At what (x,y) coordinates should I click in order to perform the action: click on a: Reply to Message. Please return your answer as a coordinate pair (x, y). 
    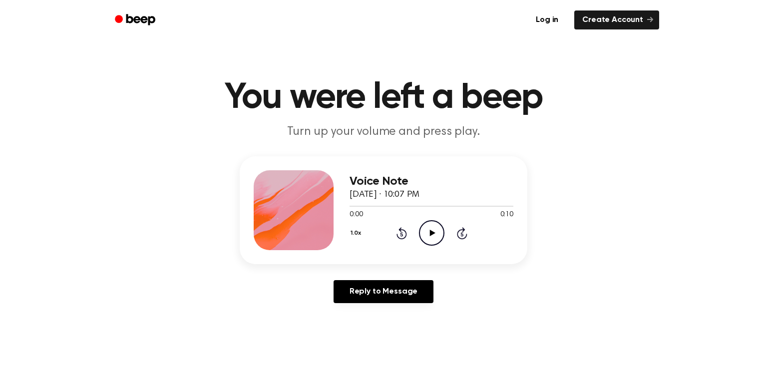
    Looking at the image, I should click on (384, 292).